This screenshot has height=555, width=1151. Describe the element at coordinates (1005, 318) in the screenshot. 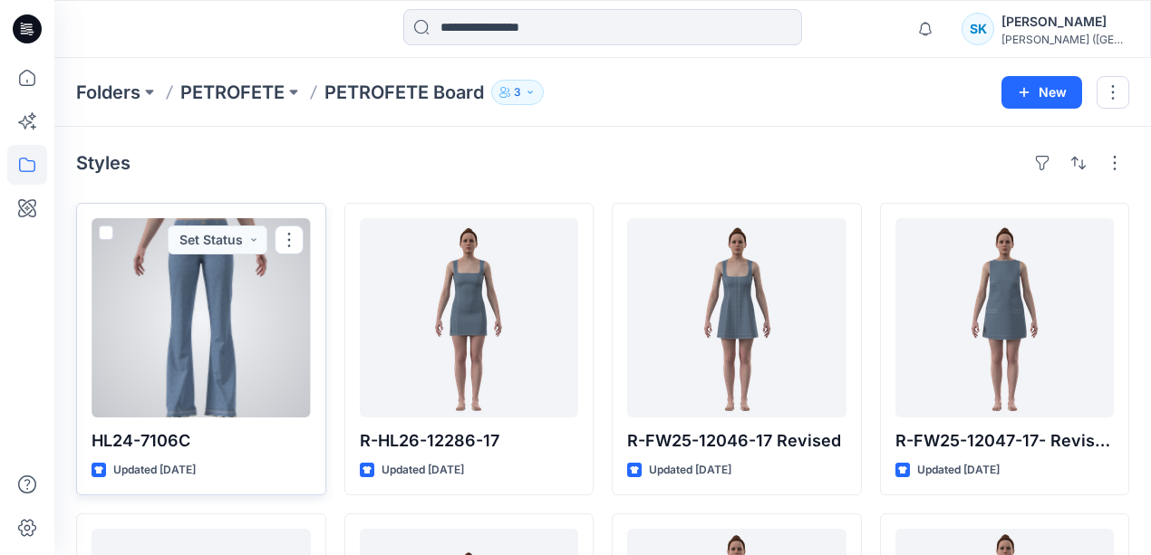

I see `a: R-FW25-12047-17- Revised` at that location.